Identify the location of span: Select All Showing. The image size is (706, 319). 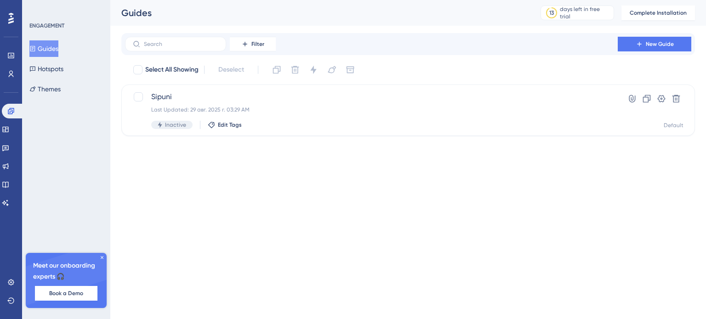
(172, 70).